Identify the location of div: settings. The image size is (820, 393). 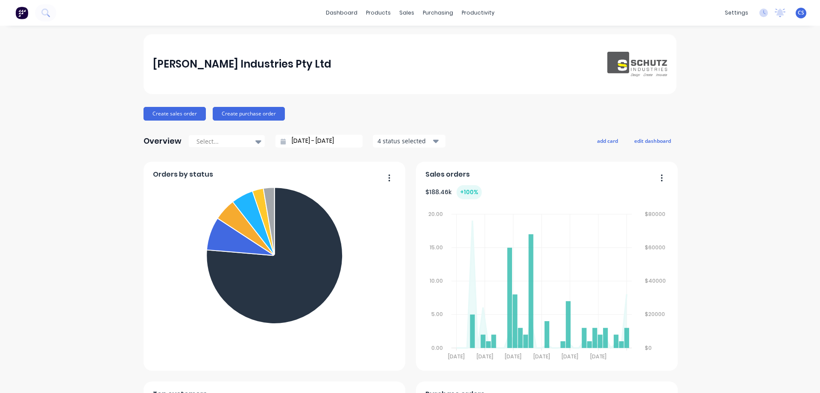
(736, 13).